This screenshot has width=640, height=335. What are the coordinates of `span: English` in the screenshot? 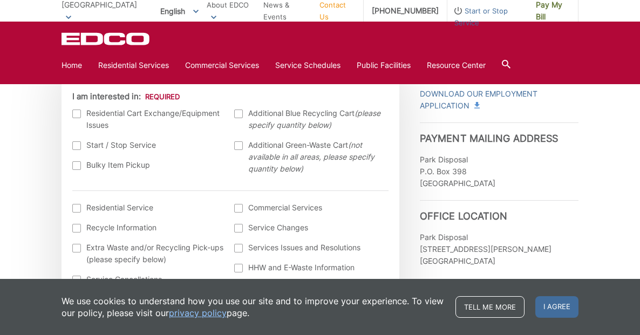 It's located at (179, 11).